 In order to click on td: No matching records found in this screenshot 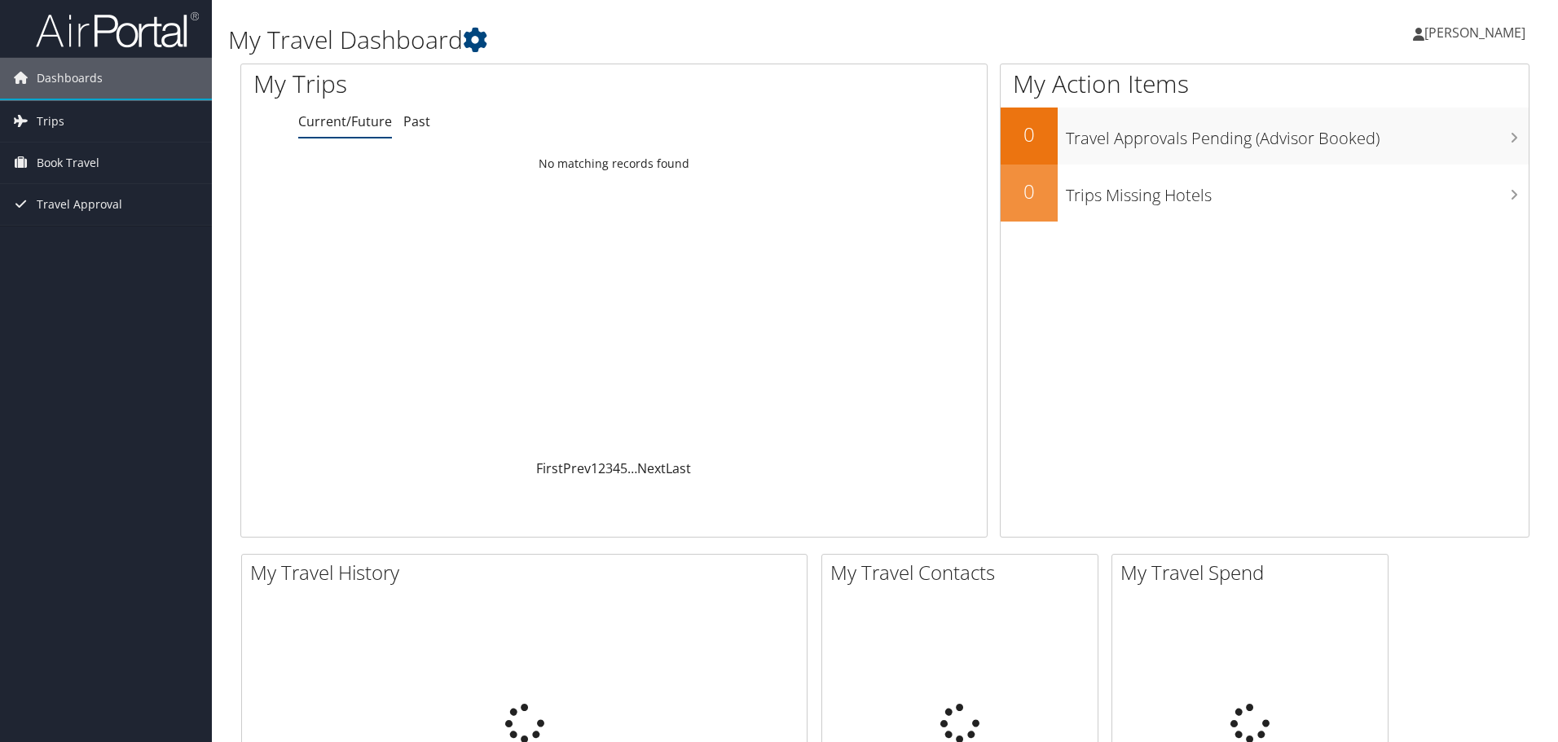, I will do `click(614, 164)`.